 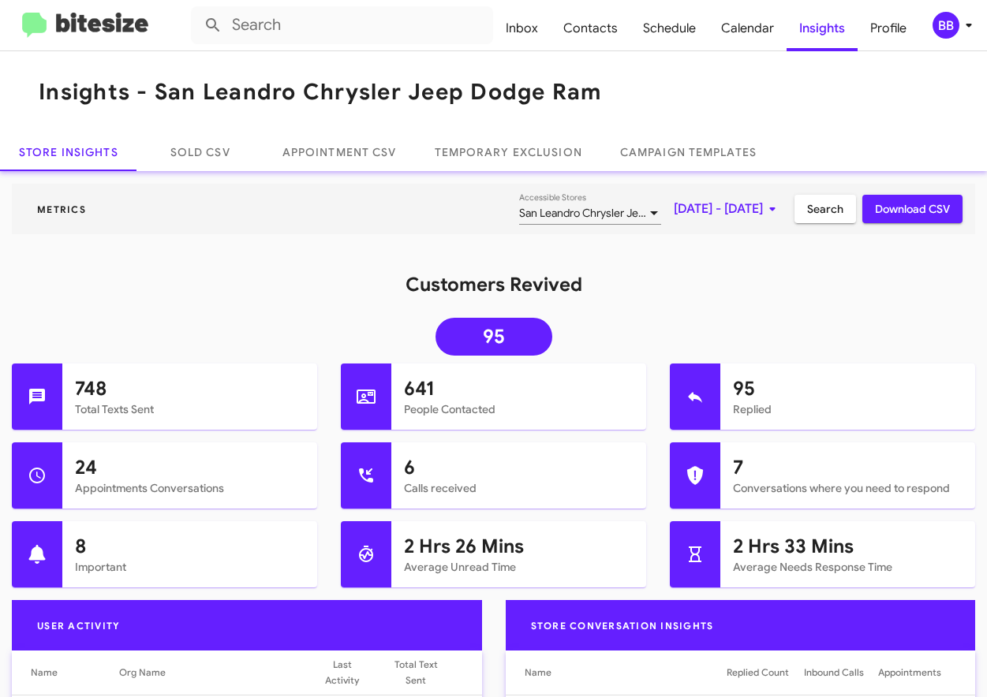 I want to click on h1: 95, so click(x=847, y=389).